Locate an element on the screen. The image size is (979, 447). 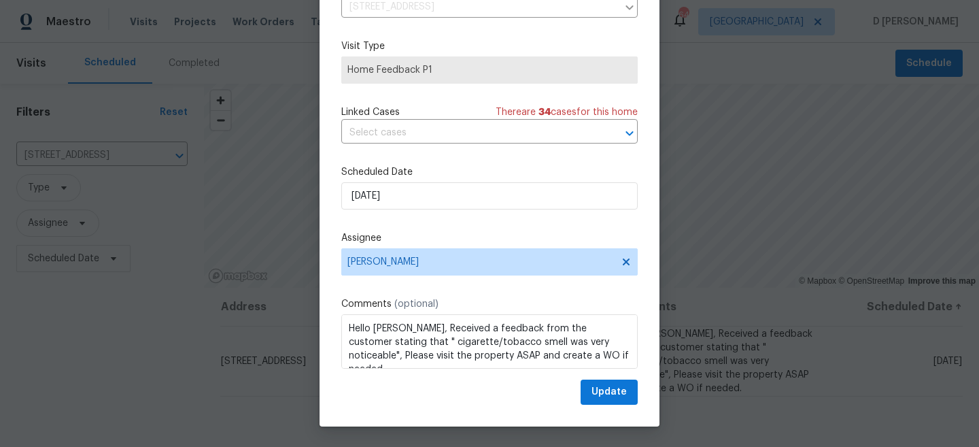
label: Visit Type is located at coordinates (489, 46).